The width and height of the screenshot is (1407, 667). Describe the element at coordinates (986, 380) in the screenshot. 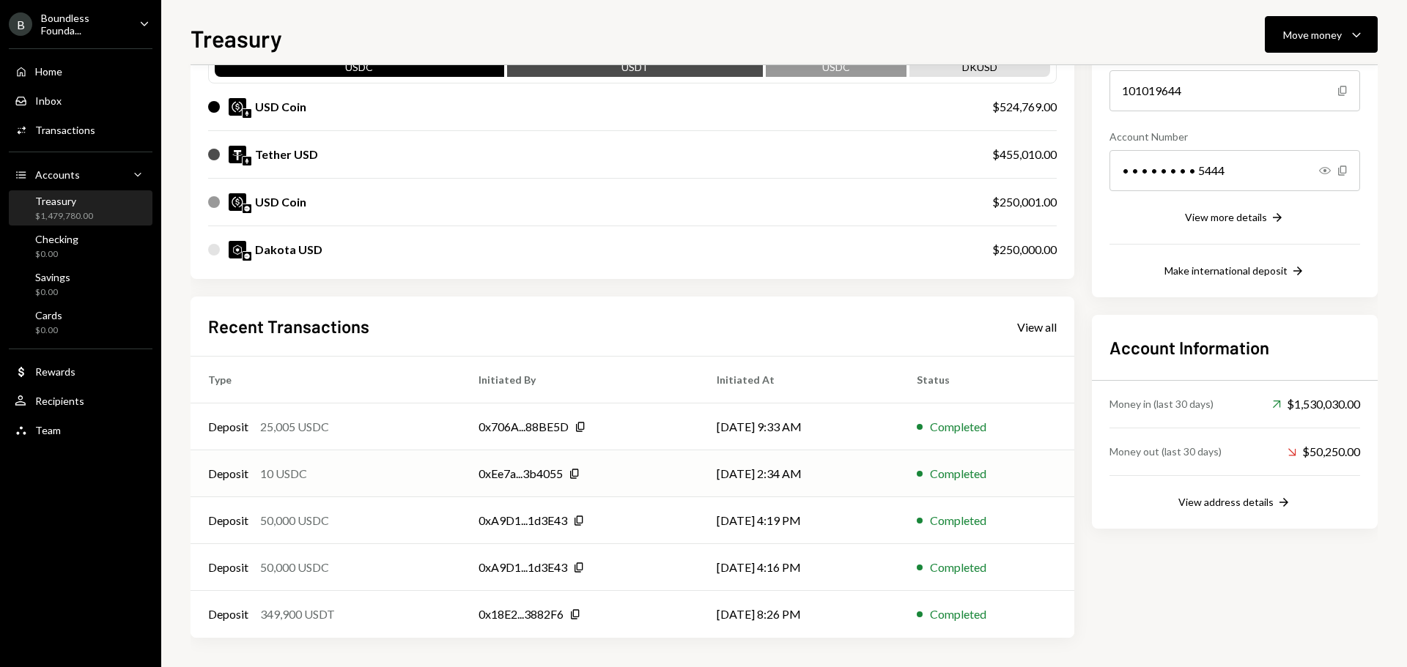

I see `th: Status` at that location.